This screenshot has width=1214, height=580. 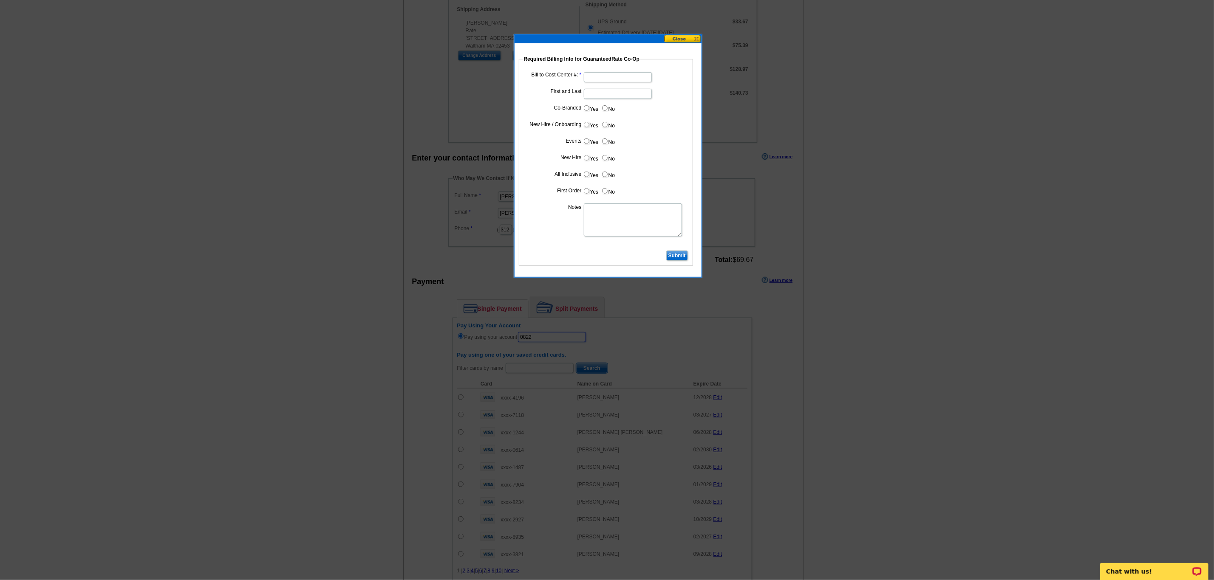 I want to click on label: Events, so click(x=553, y=141).